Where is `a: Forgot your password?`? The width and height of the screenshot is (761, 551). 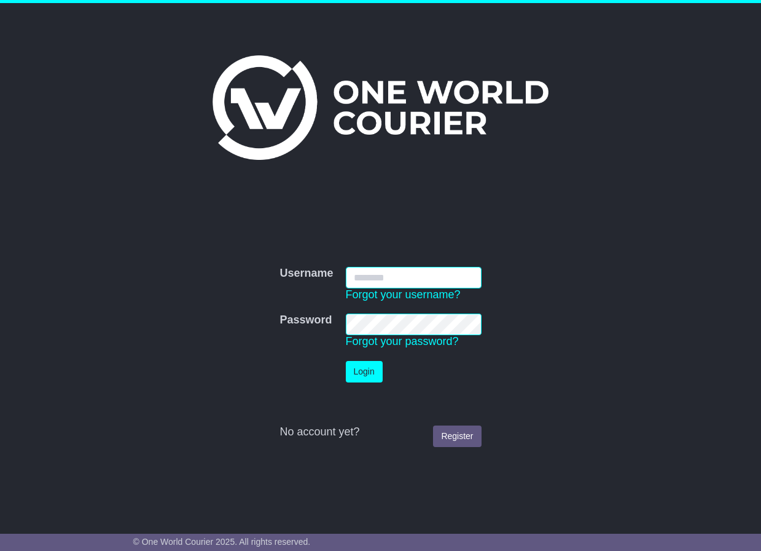
a: Forgot your password? is located at coordinates (403, 341).